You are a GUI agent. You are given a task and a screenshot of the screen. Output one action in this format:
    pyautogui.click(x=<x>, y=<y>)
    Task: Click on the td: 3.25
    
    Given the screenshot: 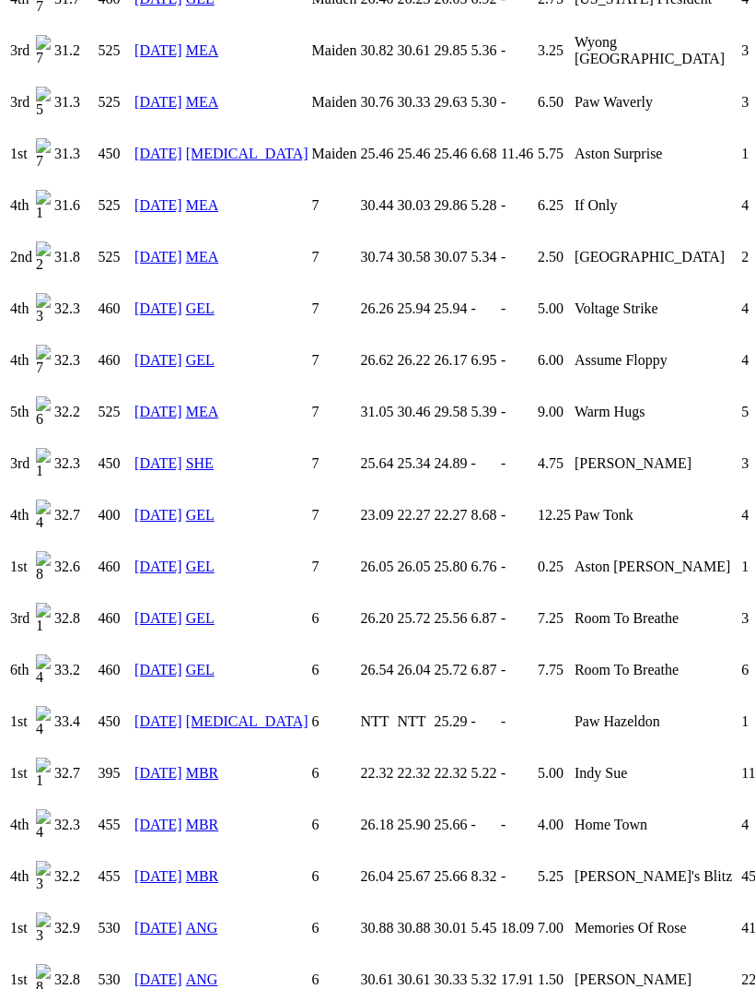 What is the action you would take?
    pyautogui.click(x=555, y=51)
    